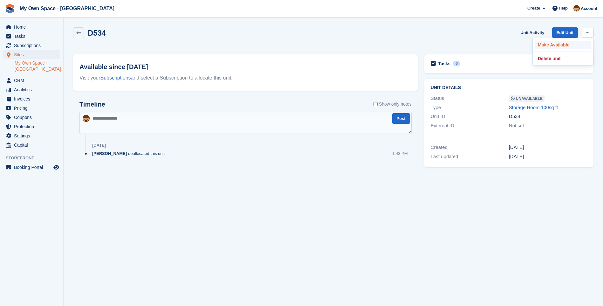  Describe the element at coordinates (375, 104) in the screenshot. I see `input: Show only notes` at that location.